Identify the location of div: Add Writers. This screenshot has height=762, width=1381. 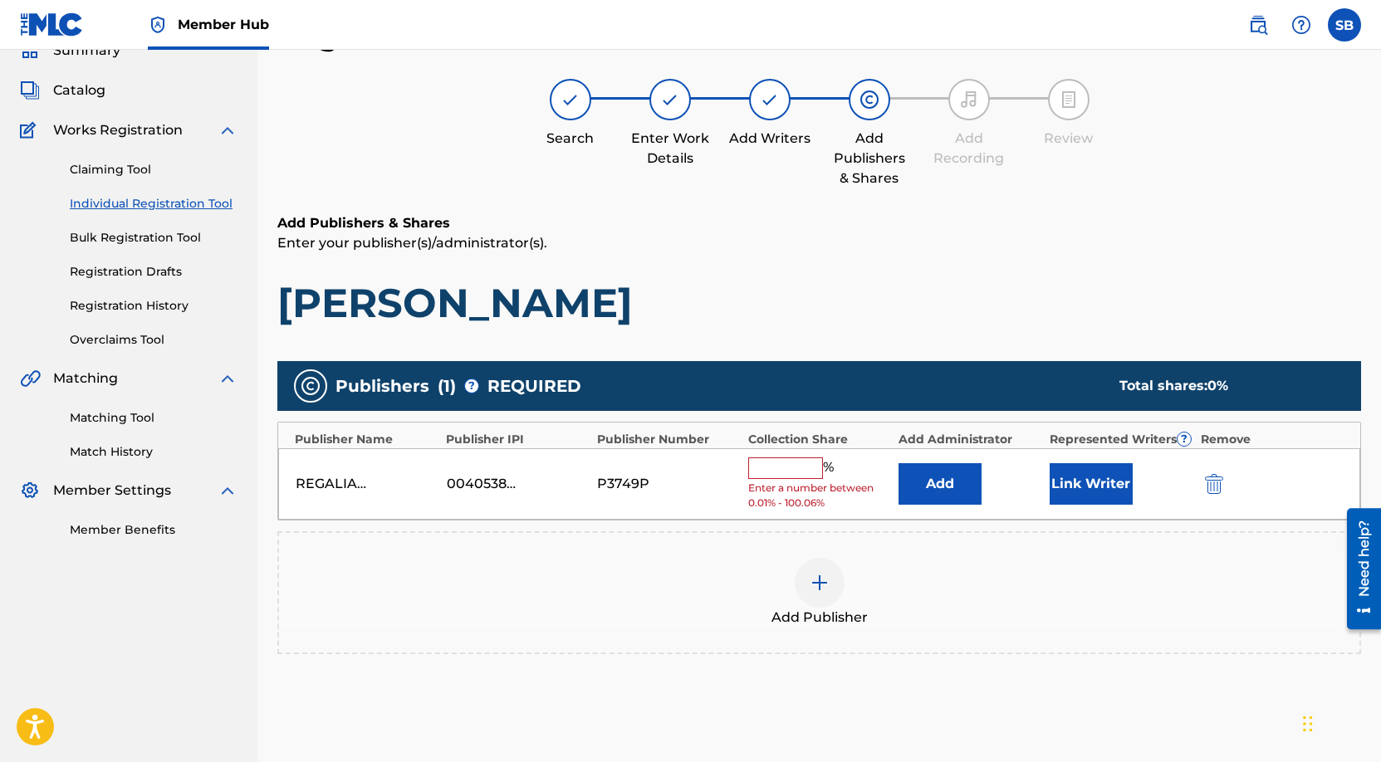
(770, 139).